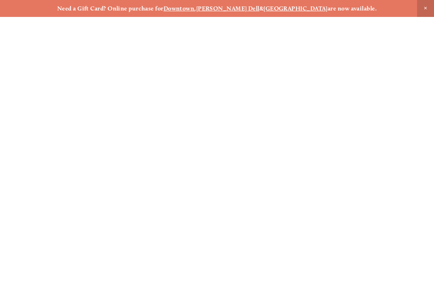 The width and height of the screenshot is (434, 285). I want to click on strong: are now available., so click(352, 8).